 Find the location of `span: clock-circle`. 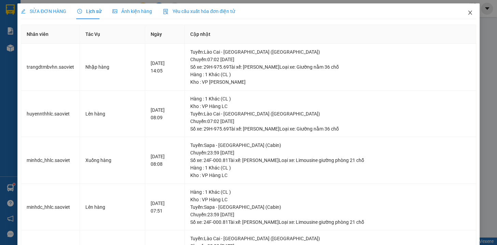

span: clock-circle is located at coordinates (80, 11).